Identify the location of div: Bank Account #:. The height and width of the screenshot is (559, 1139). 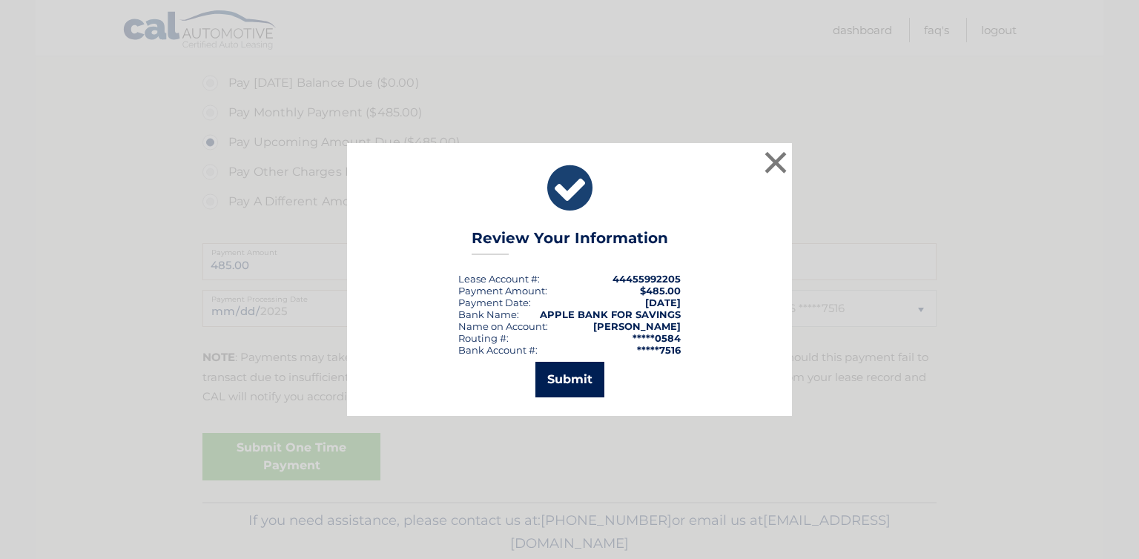
(498, 350).